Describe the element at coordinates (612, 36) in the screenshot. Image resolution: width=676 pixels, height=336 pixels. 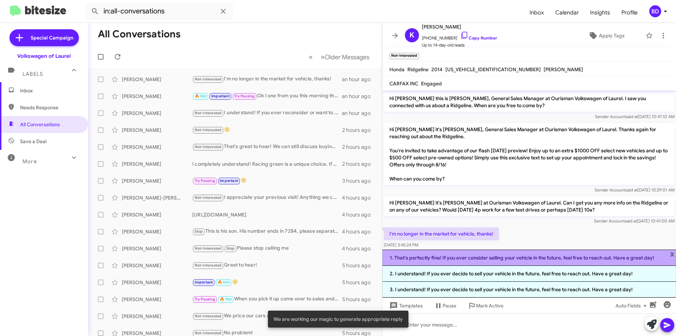
I see `span: Apply Tags` at that location.